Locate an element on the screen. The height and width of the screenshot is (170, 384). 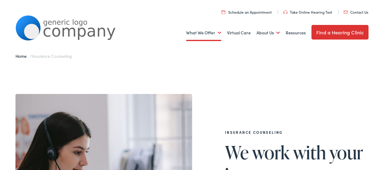
span: work is located at coordinates (271, 152).